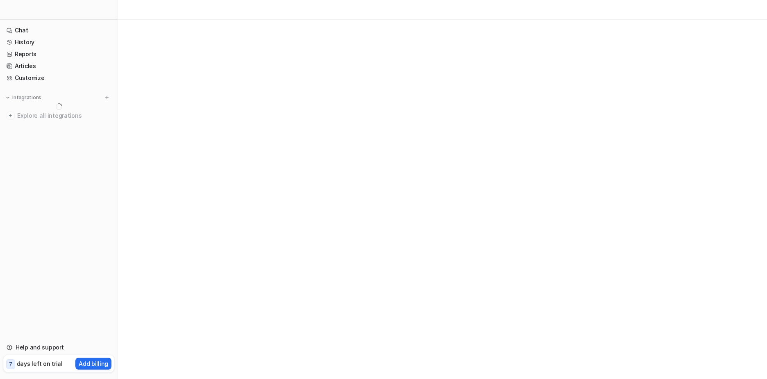  Describe the element at coordinates (8, 98) in the screenshot. I see `img: expand menu` at that location.